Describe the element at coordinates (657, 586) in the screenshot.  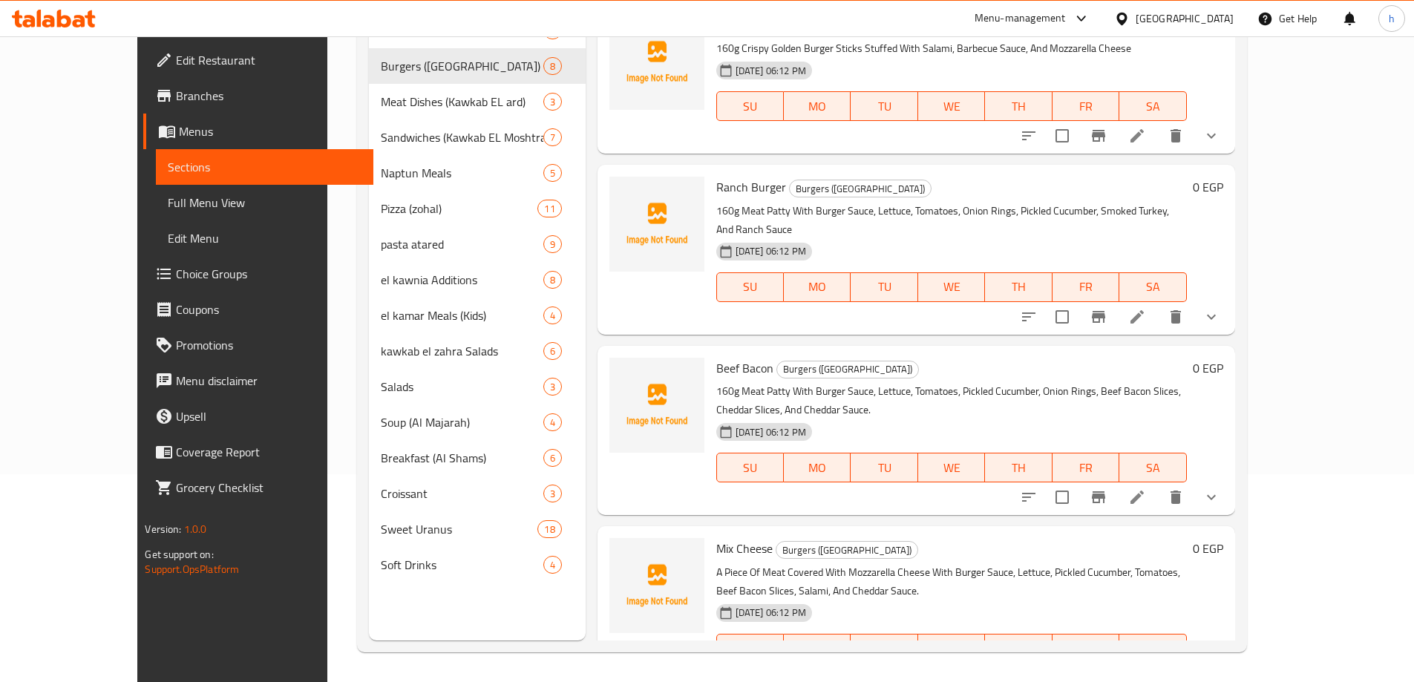
I see `img: Mix Cheese` at that location.